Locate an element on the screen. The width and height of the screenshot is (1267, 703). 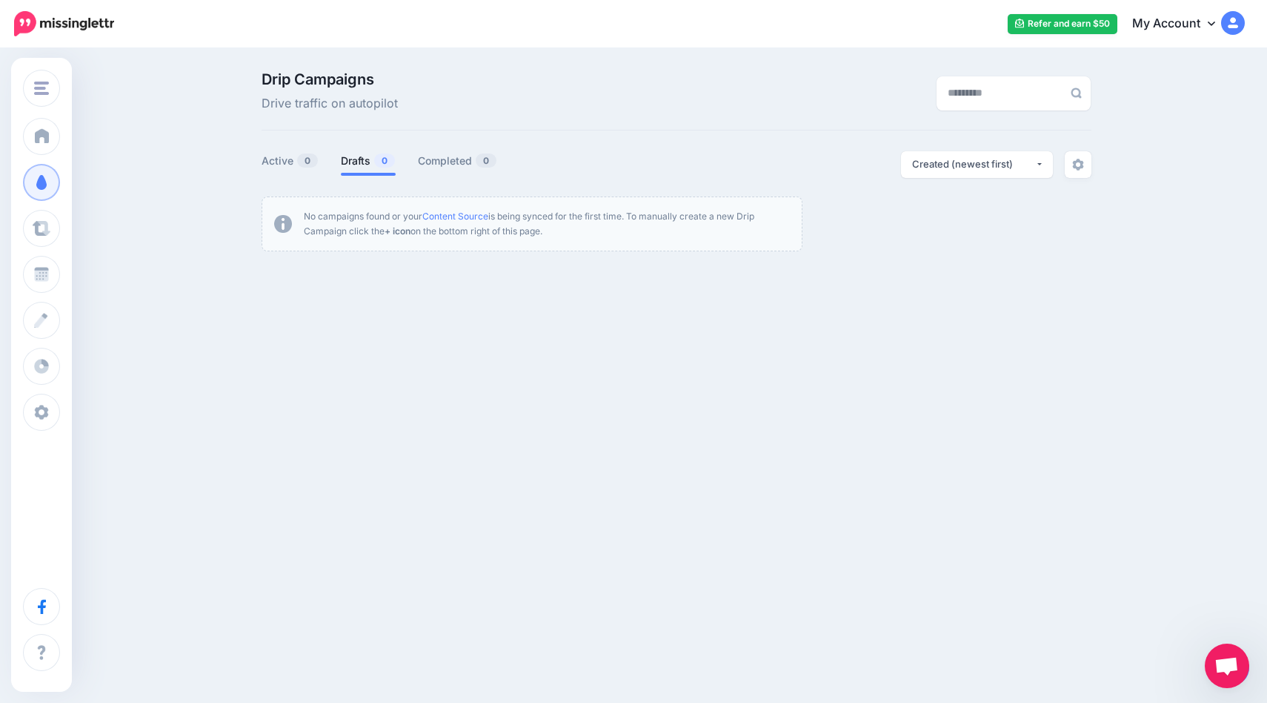
b: + icon is located at coordinates (397, 230).